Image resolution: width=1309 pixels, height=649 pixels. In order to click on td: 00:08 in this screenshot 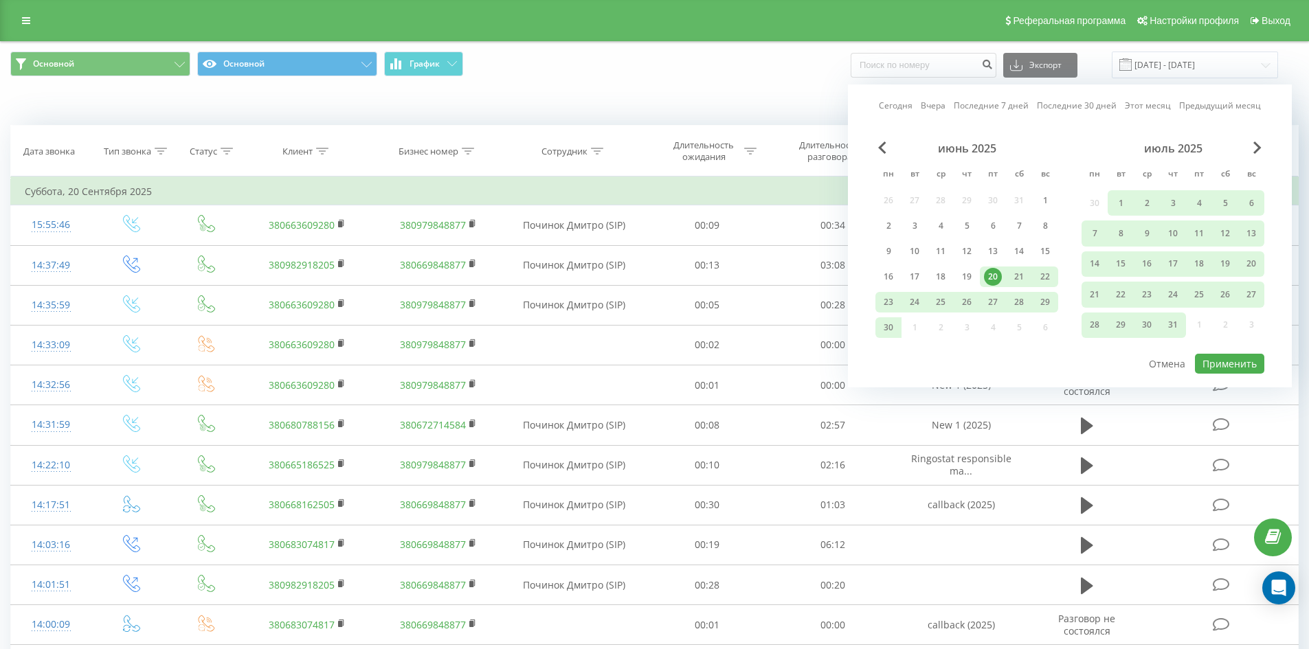, I will do `click(707, 425)`.